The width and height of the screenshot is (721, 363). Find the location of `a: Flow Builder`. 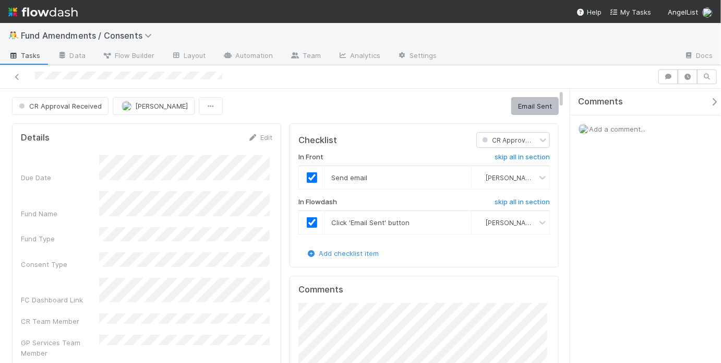

a: Flow Builder is located at coordinates (128, 56).